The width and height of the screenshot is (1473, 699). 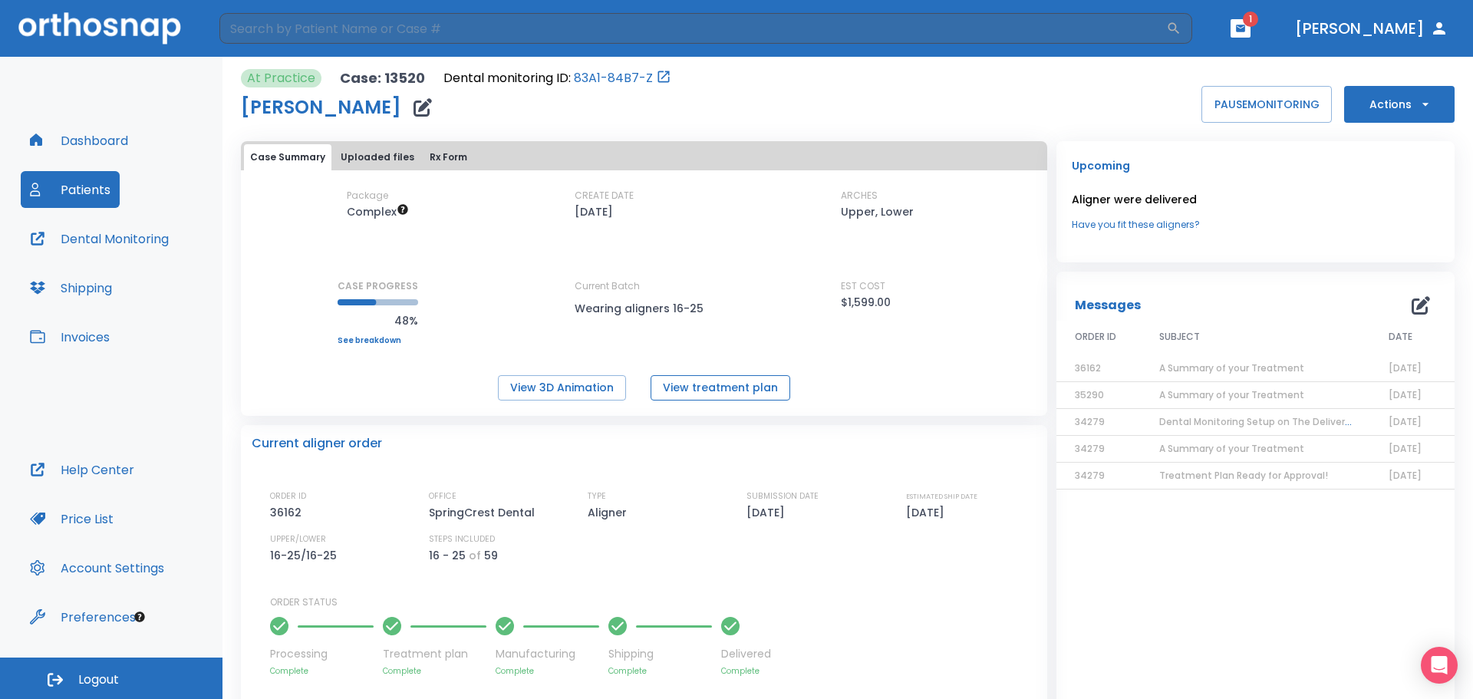 What do you see at coordinates (82, 470) in the screenshot?
I see `button: Help Center` at bounding box center [82, 470].